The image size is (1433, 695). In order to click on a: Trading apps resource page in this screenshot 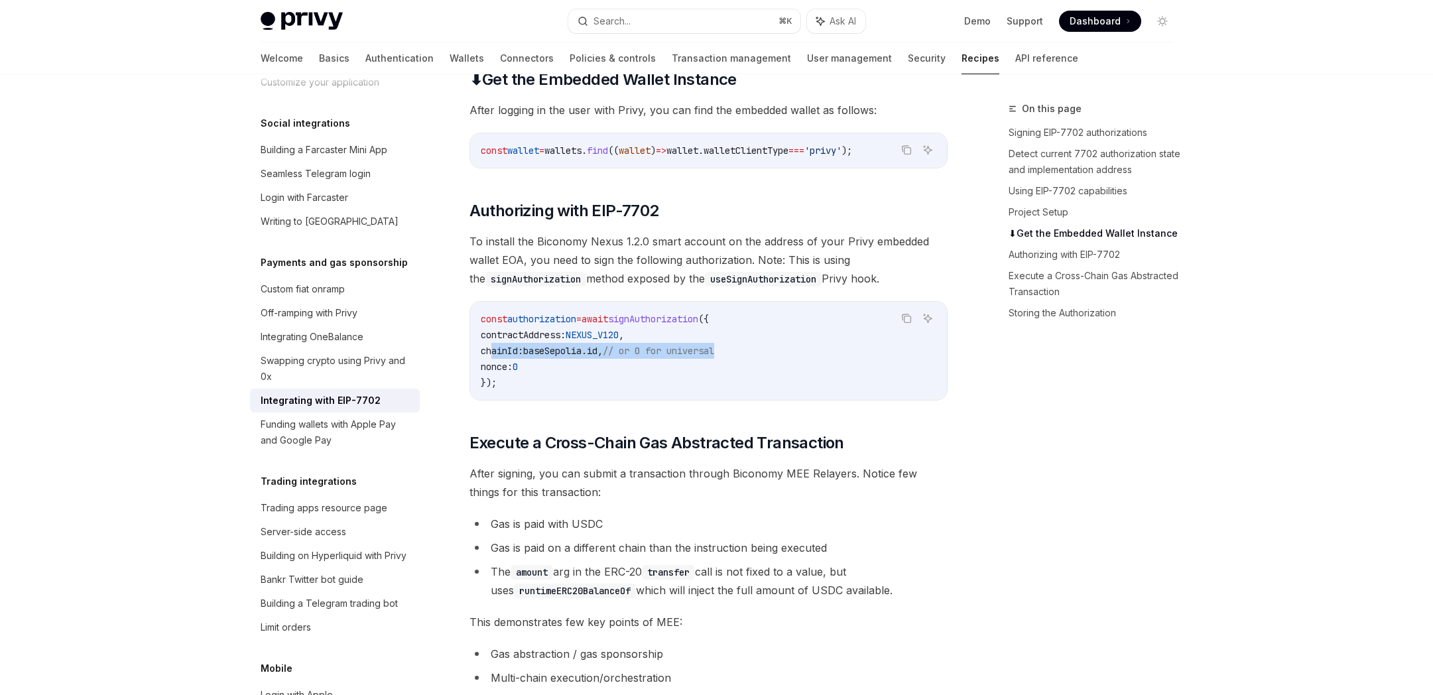, I will do `click(335, 508)`.